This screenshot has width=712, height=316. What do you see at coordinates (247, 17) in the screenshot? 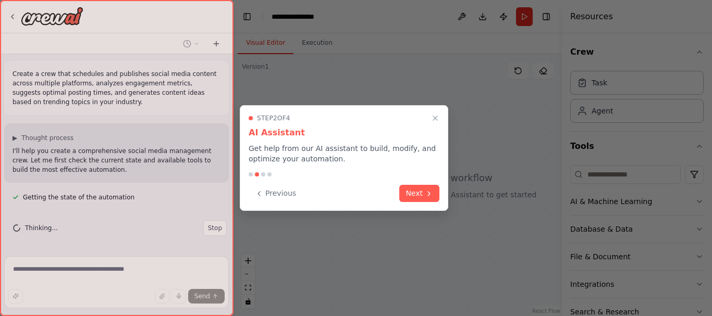
I see `button: Hide left sidebar` at bounding box center [247, 17].